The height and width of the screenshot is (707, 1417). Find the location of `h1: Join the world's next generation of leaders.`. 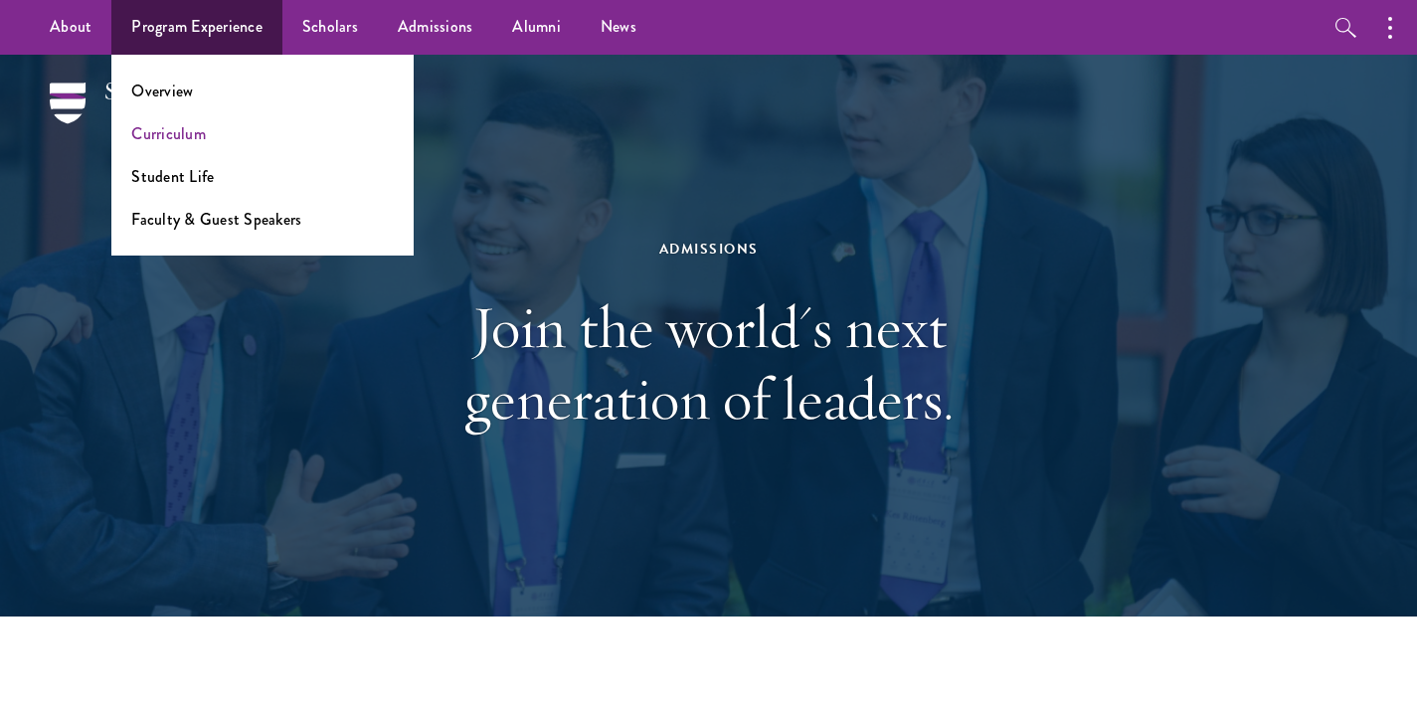

h1: Join the world's next generation of leaders. is located at coordinates (709, 363).